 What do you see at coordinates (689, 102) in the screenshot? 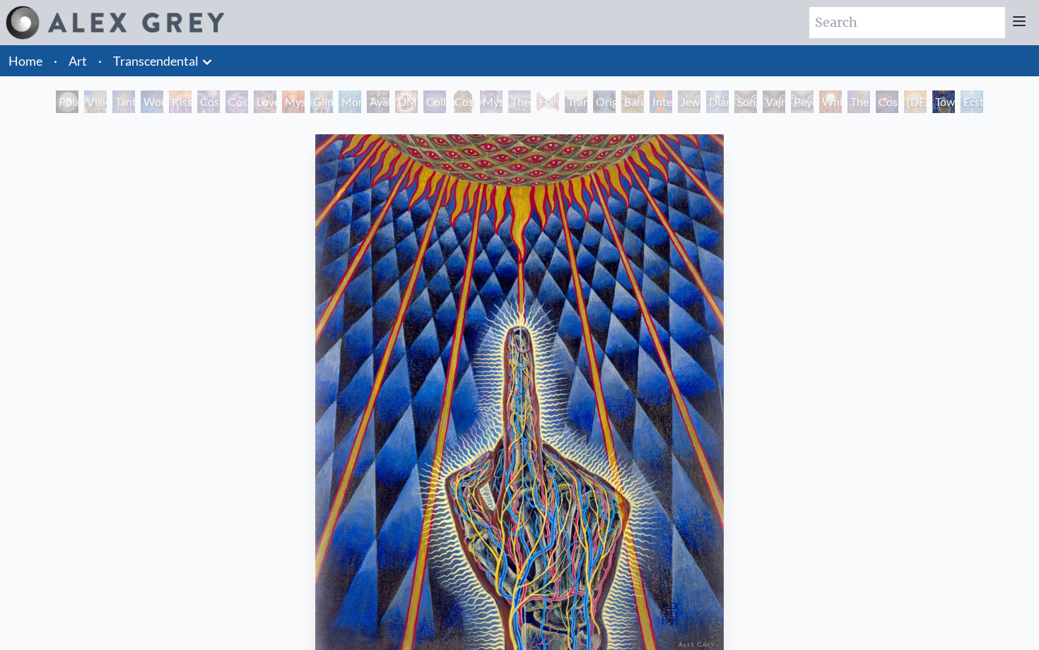
I see `div: Jewel Being` at bounding box center [689, 102].